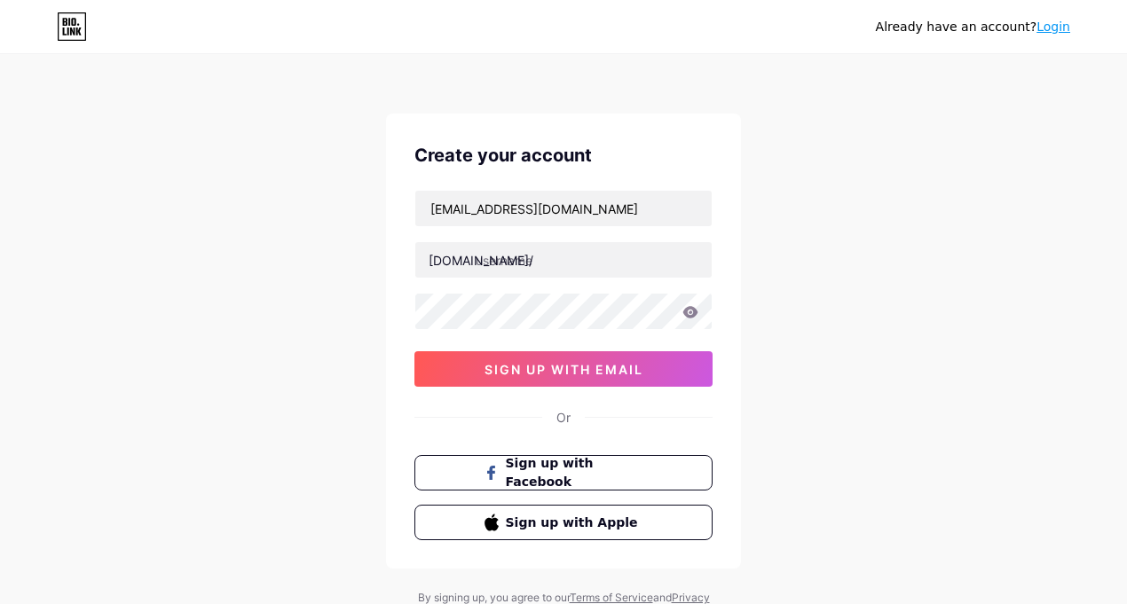 This screenshot has height=604, width=1127. I want to click on a: Sign up with Apple, so click(563, 522).